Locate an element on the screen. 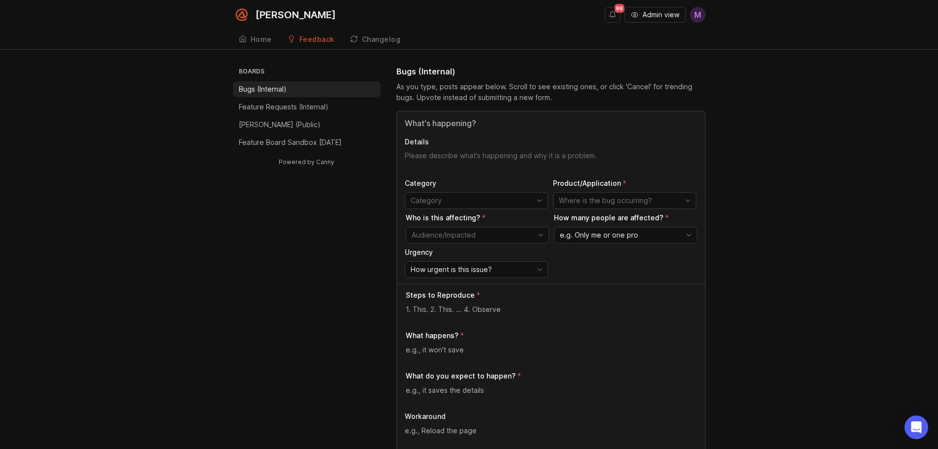 The height and width of the screenshot is (449, 938). div: Open Intercom Messenger is located at coordinates (917, 427).